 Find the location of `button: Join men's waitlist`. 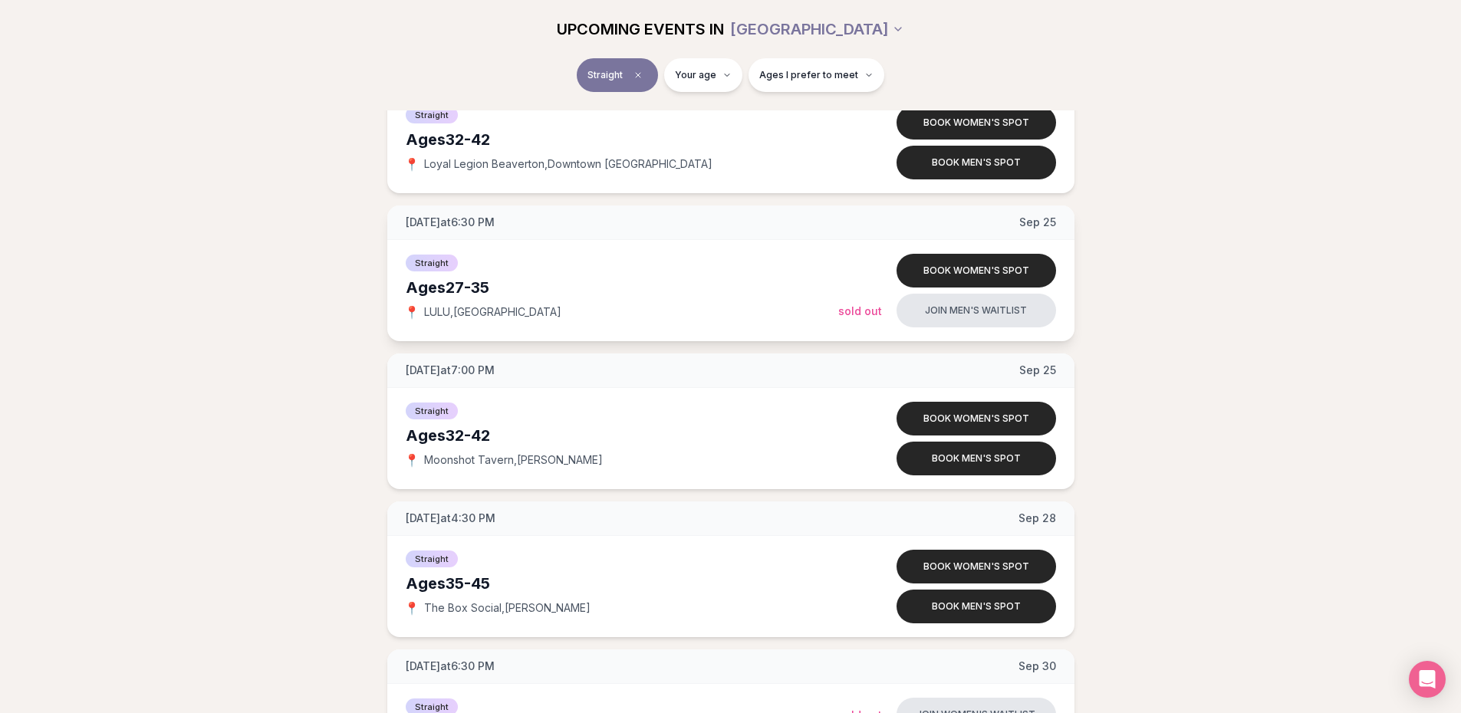

button: Join men's waitlist is located at coordinates (976, 311).